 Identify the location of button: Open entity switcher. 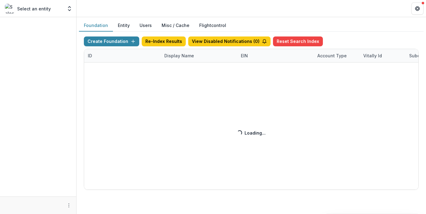
(70, 9).